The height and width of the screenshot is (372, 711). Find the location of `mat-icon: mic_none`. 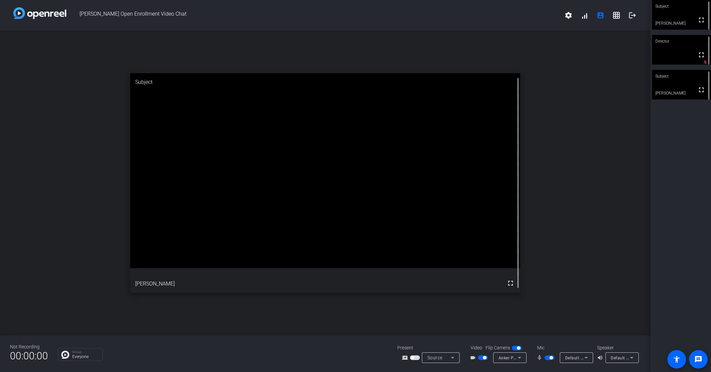

mat-icon: mic_none is located at coordinates (540, 358).